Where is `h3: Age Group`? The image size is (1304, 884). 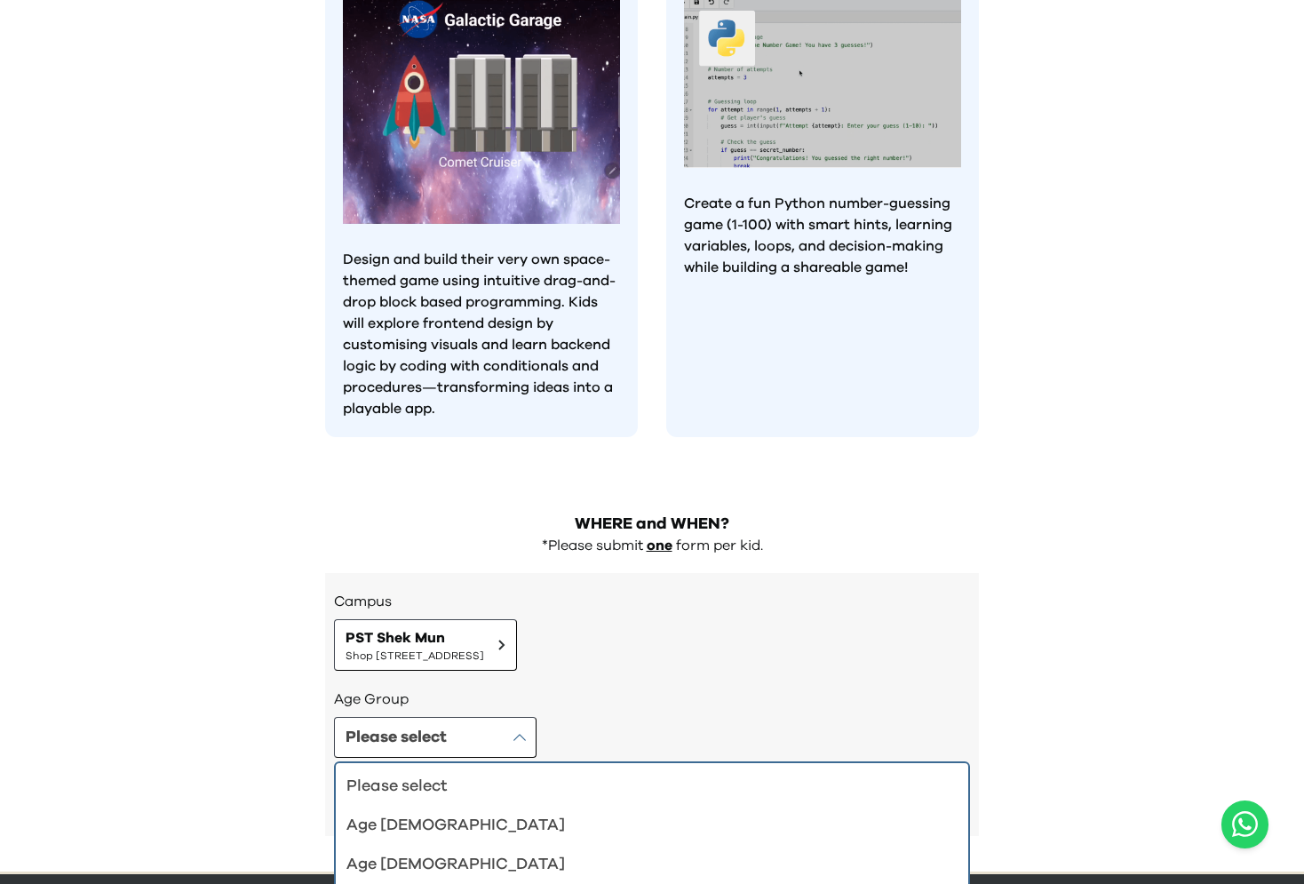
h3: Age Group is located at coordinates (652, 699).